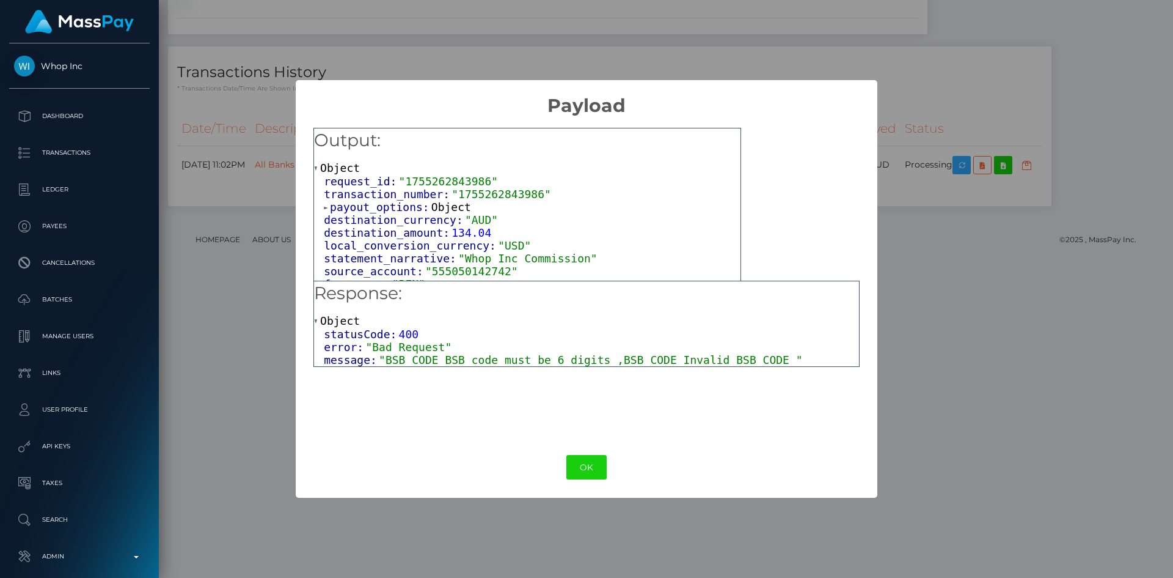 This screenshot has width=1173, height=578. I want to click on p: API Keys, so click(79, 446).